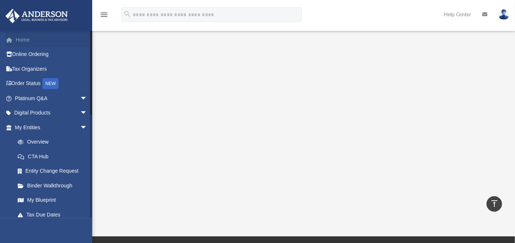 The height and width of the screenshot is (243, 515). I want to click on a: Online Ordering, so click(52, 55).